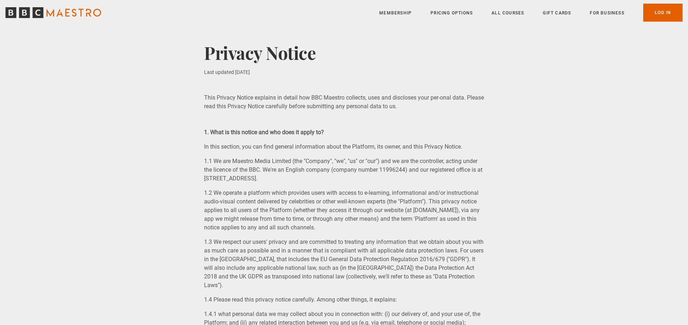 This screenshot has height=325, width=688. What do you see at coordinates (344, 44) in the screenshot?
I see `h2: Privacy Notice` at bounding box center [344, 44].